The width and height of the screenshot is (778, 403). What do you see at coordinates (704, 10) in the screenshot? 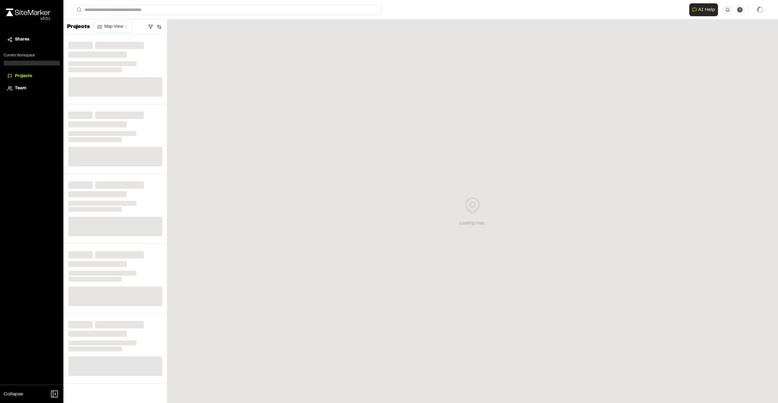
I see `button: Open AI Assistant` at bounding box center [704, 10].